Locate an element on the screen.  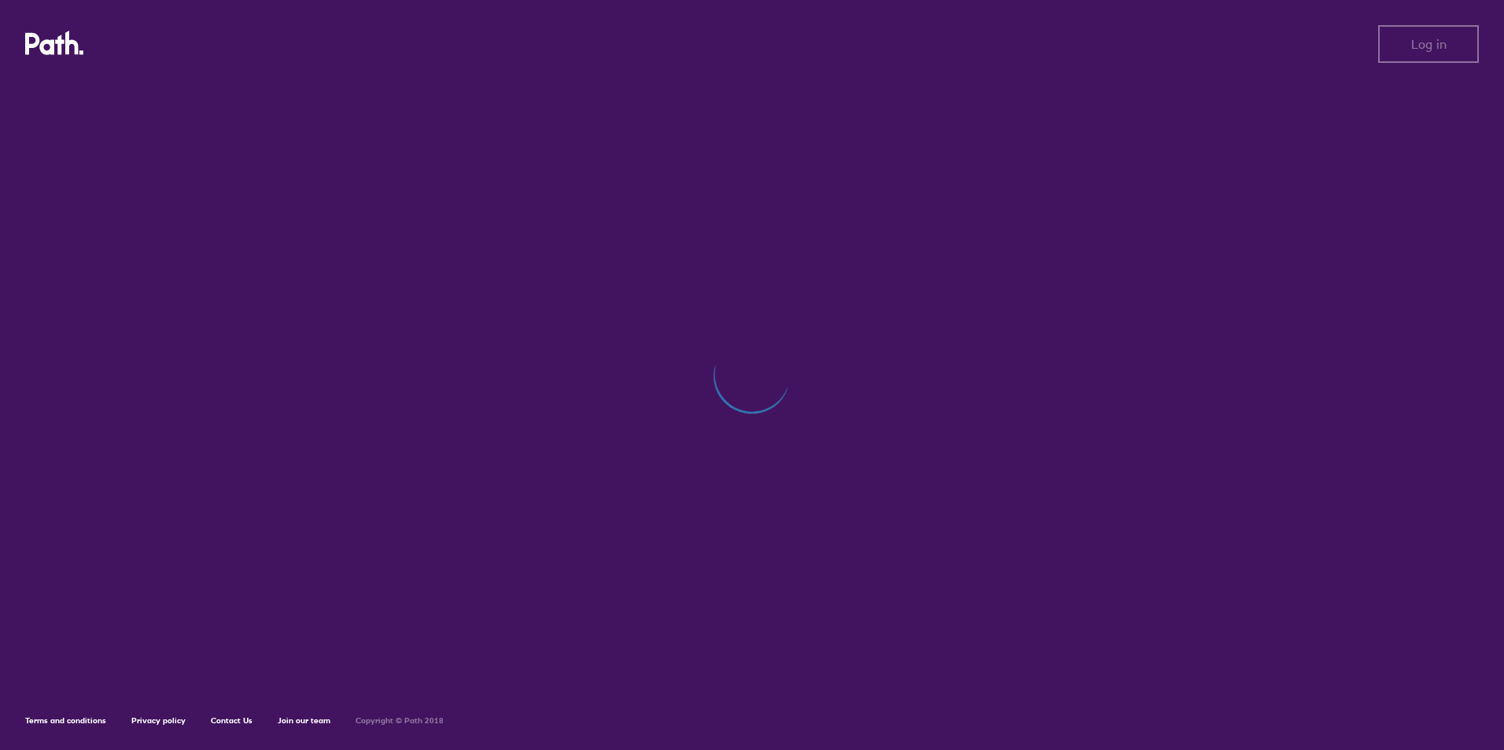
h6: Copyright © Path 2018 is located at coordinates (399, 721).